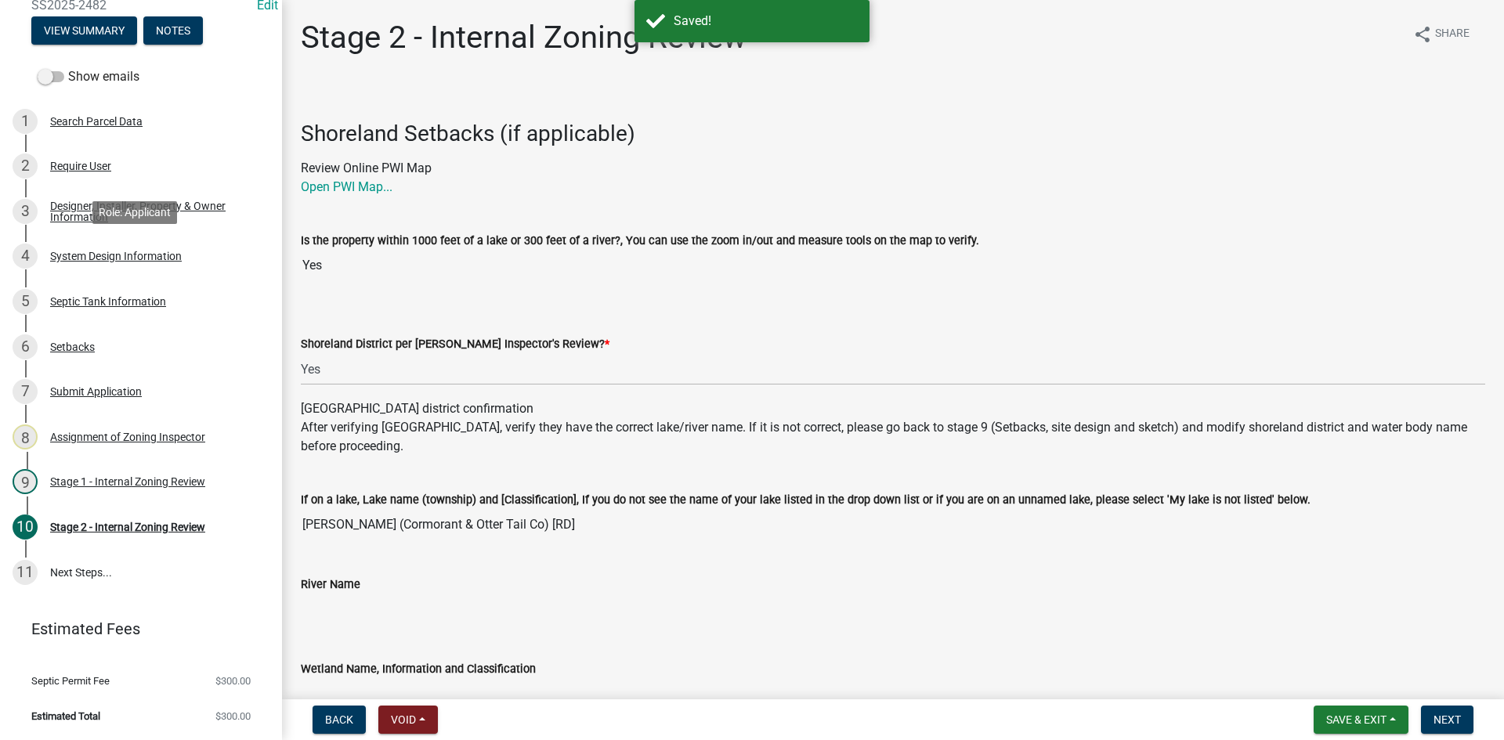 The width and height of the screenshot is (1504, 740). Describe the element at coordinates (418, 670) in the screenshot. I see `label: Wetland Name, Information and Classification` at that location.